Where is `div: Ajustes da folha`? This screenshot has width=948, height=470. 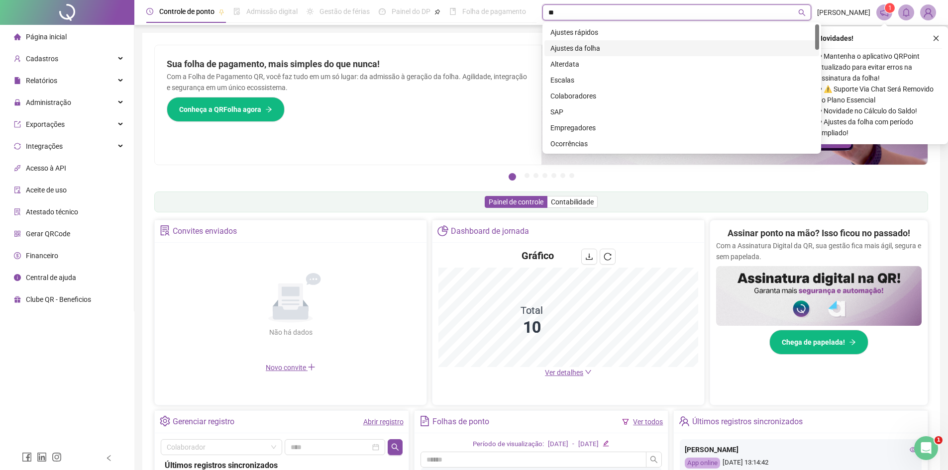 div: Ajustes da folha is located at coordinates (681, 48).